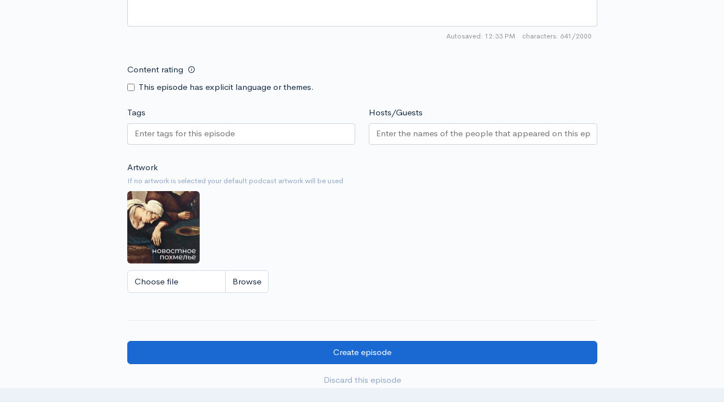 The image size is (724, 402). Describe the element at coordinates (143, 167) in the screenshot. I see `label: Artwork` at that location.